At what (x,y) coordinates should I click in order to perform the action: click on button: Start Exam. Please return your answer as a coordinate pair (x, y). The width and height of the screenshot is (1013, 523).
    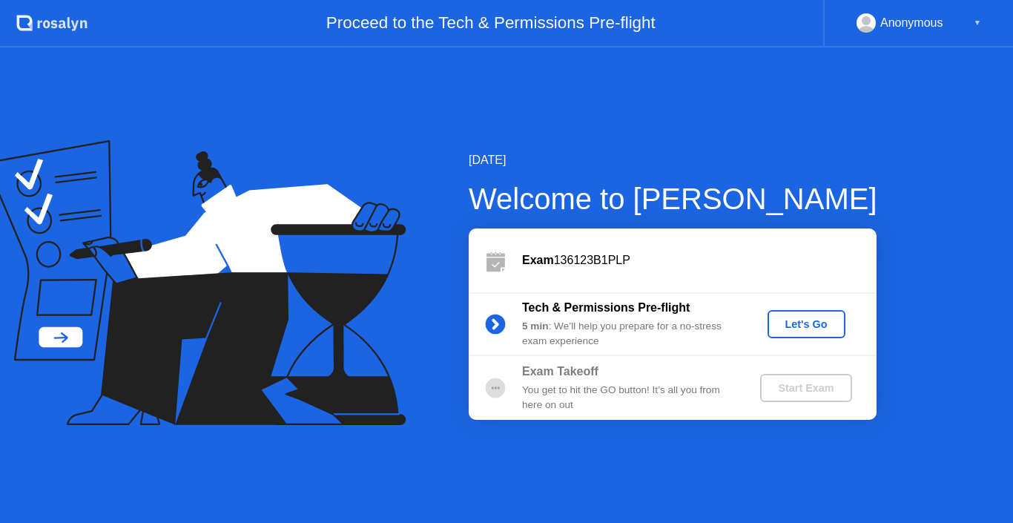
    Looking at the image, I should click on (805, 388).